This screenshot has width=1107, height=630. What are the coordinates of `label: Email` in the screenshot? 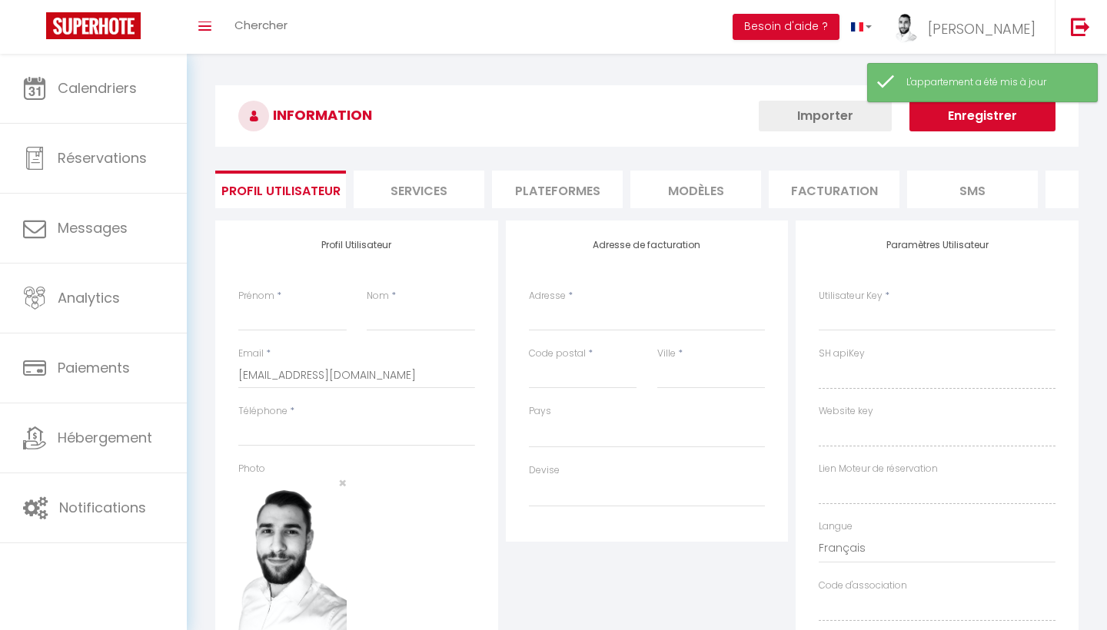 It's located at (251, 354).